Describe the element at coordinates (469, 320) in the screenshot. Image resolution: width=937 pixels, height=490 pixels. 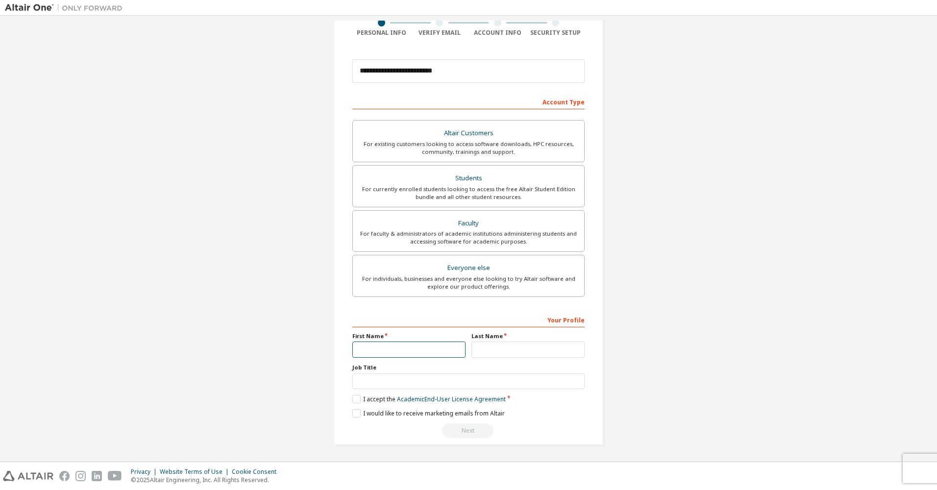
I see `div: Your Profile` at that location.